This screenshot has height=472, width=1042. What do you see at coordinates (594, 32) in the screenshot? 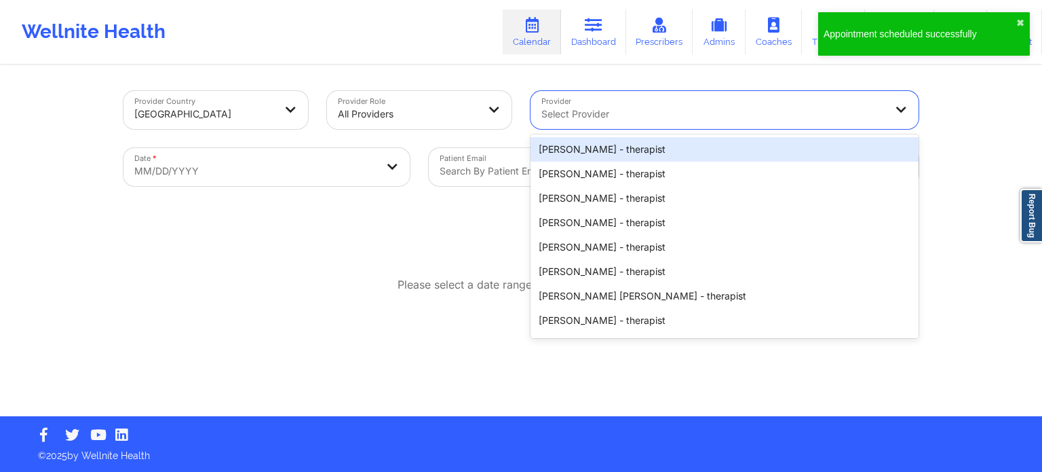
I see `a: Dashboard` at bounding box center [594, 32].